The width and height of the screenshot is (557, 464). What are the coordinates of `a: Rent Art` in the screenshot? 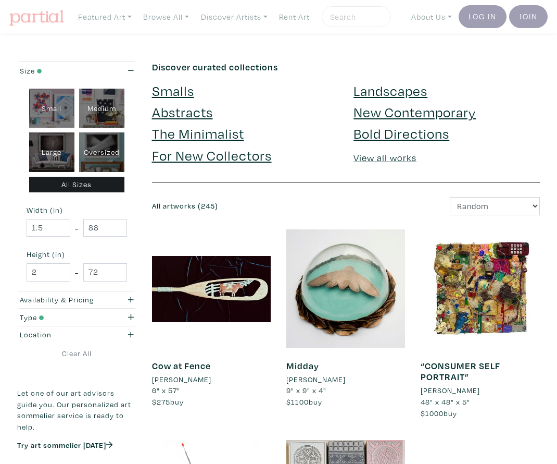 It's located at (294, 17).